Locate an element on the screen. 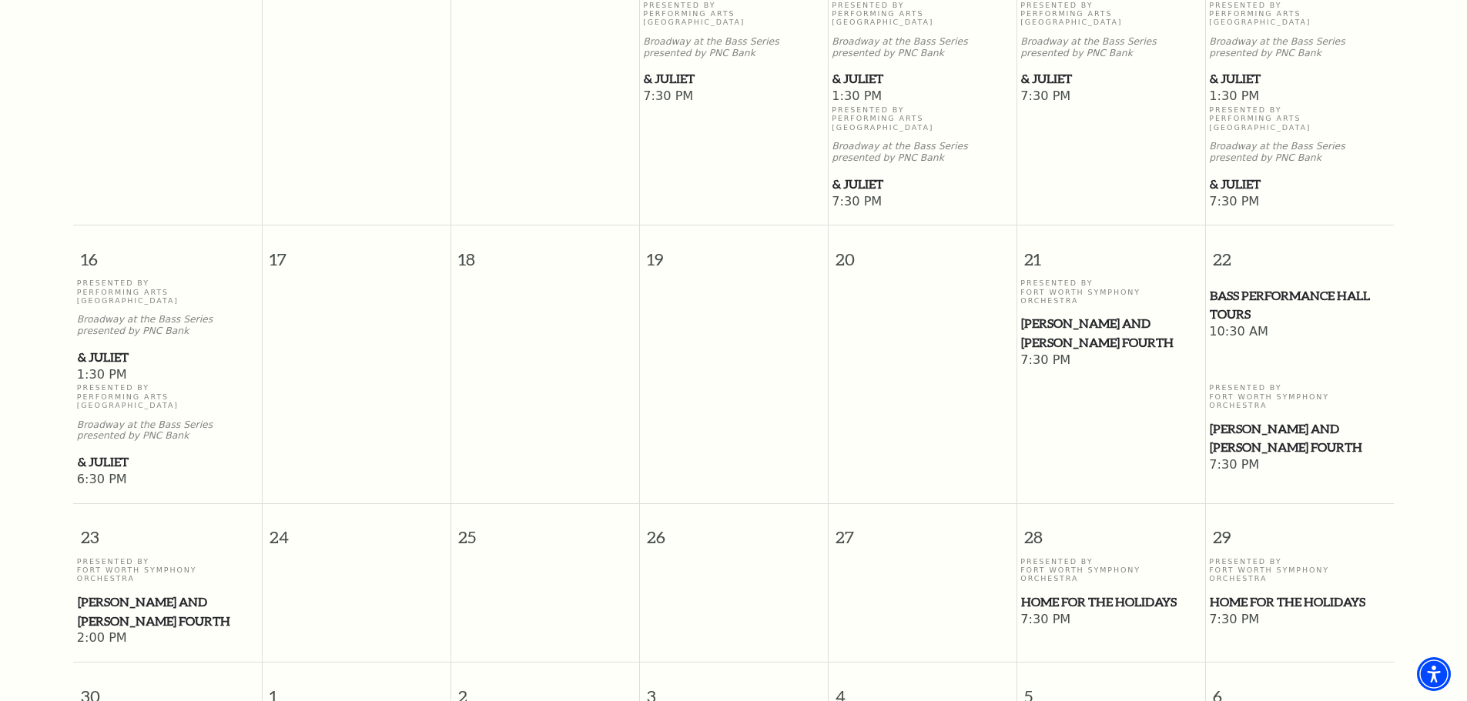 Image resolution: width=1467 pixels, height=701 pixels. span: 27 is located at coordinates (922, 530).